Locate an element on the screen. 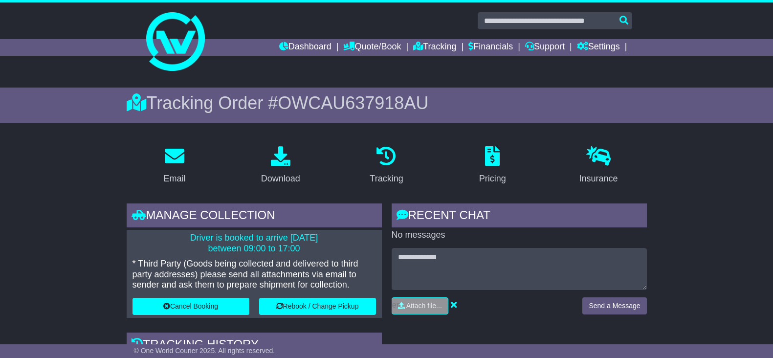 Image resolution: width=773 pixels, height=358 pixels. span: OWCAU637918AU is located at coordinates (353, 103).